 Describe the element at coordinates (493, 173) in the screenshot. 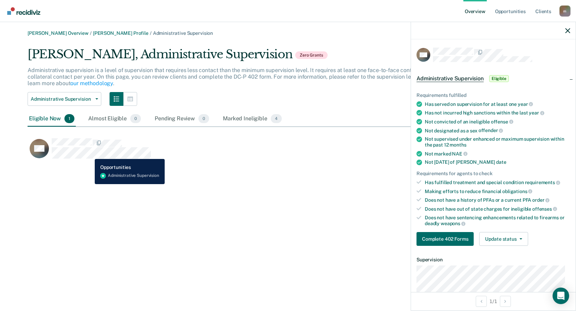

I see `div: Requirements for agents to check` at that location.